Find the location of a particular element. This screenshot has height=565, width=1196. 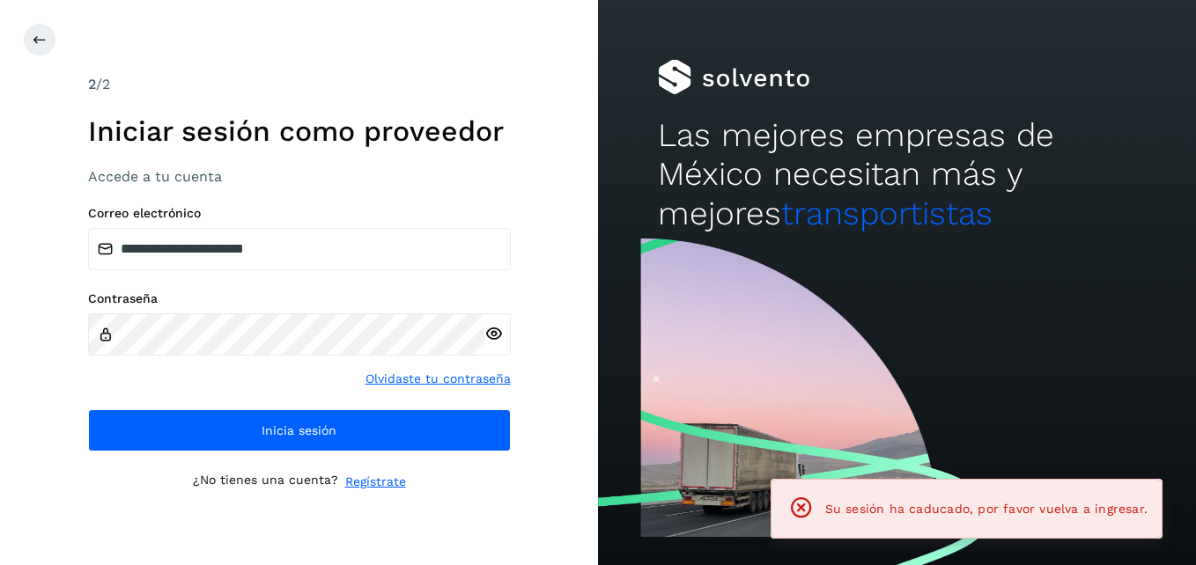

h2: Las mejores empresas de México necesitan más y mejores is located at coordinates (896, 174).